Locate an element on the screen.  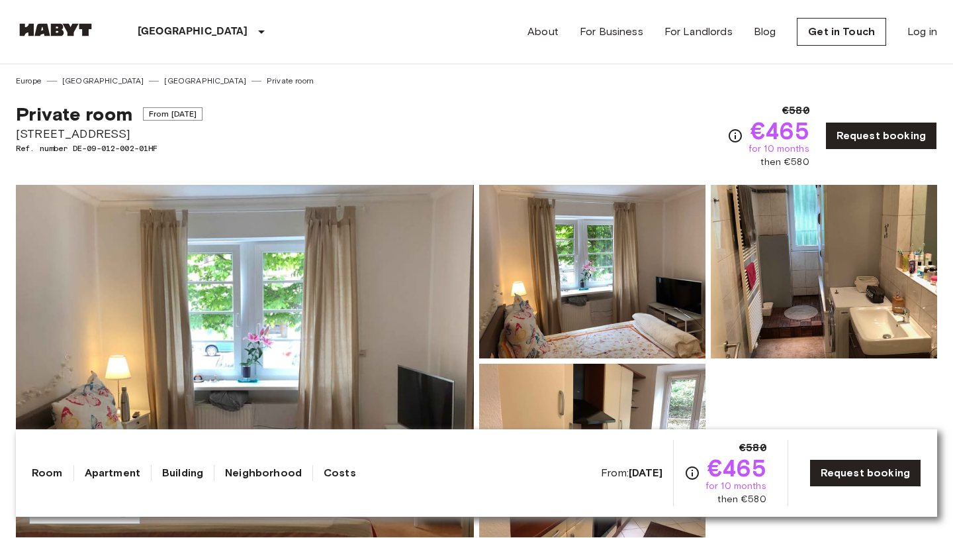
img: Marketing picture of unit DE-09-012-002-01HF is located at coordinates (245, 361).